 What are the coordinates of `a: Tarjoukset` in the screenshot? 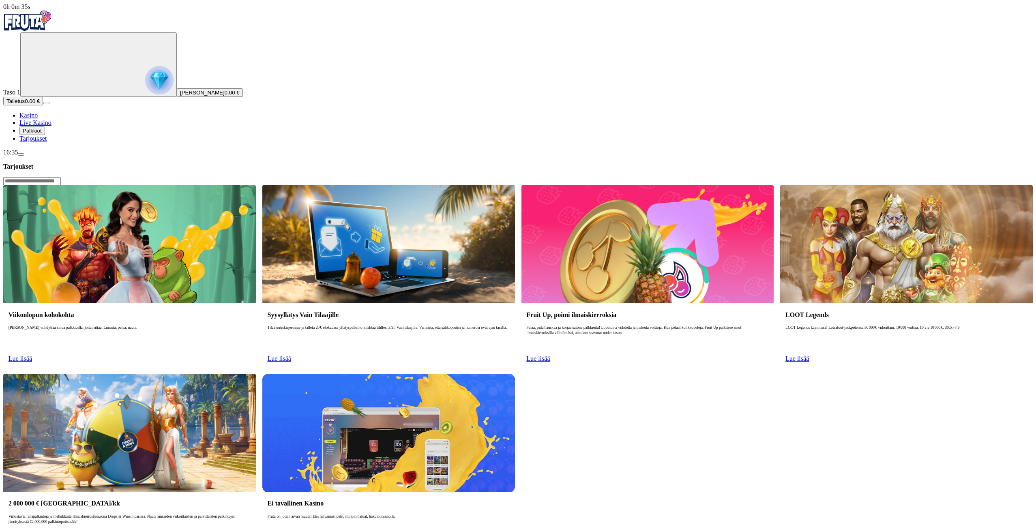 It's located at (33, 138).